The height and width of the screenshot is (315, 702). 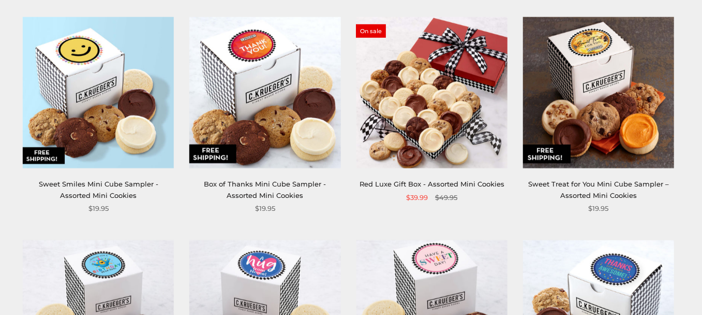 I want to click on span: $49.95, so click(x=446, y=197).